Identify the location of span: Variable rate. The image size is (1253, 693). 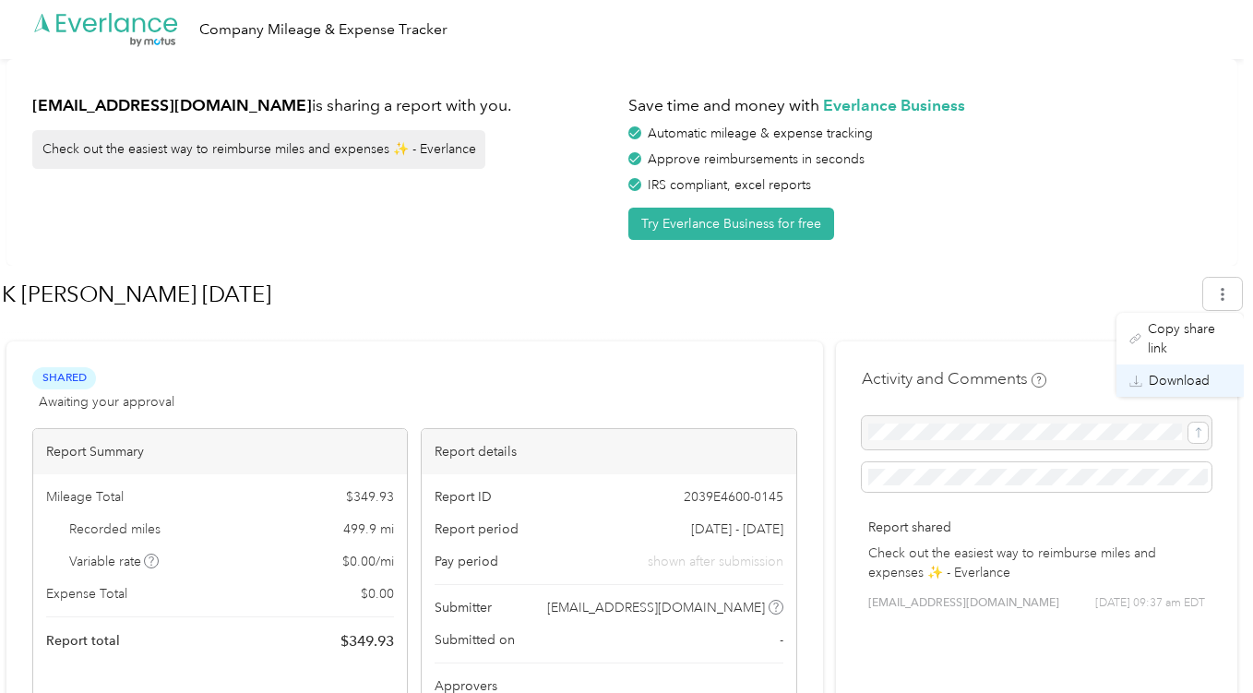
(114, 561).